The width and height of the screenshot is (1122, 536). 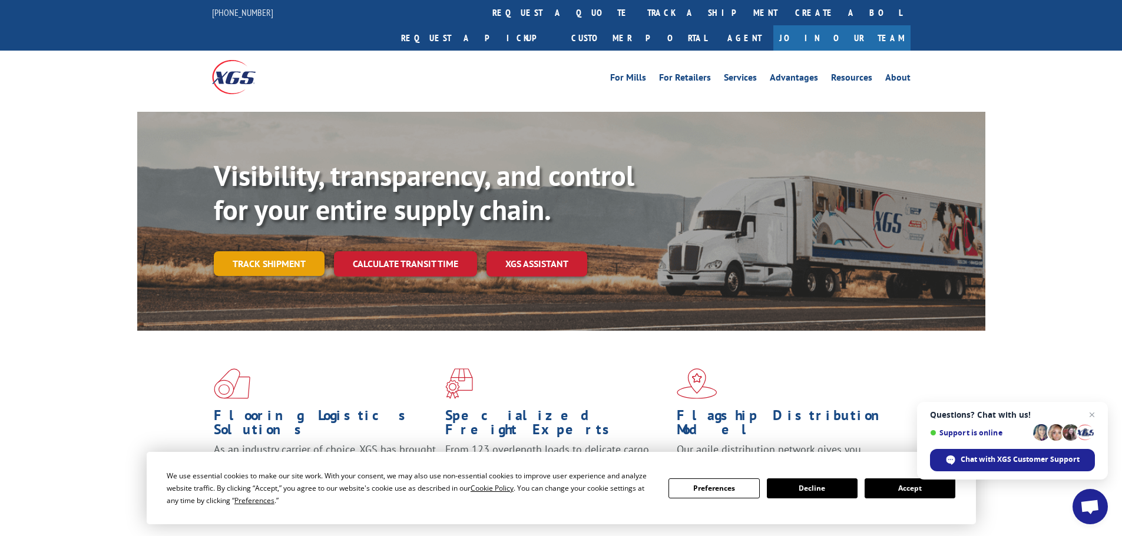 I want to click on a: For Retailers, so click(x=685, y=79).